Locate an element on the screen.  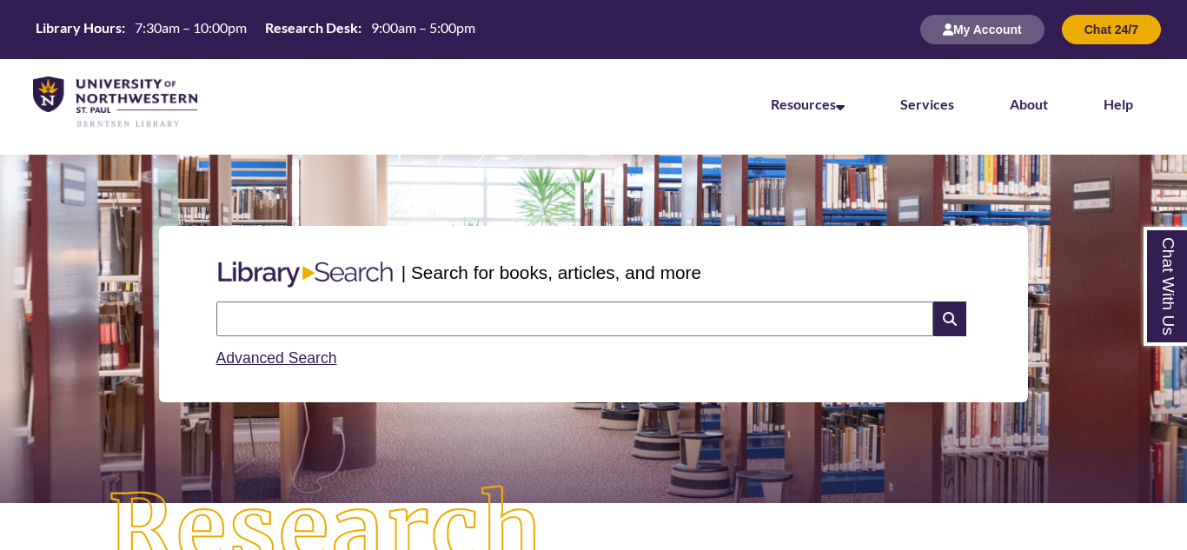
i: Search is located at coordinates (949, 319).